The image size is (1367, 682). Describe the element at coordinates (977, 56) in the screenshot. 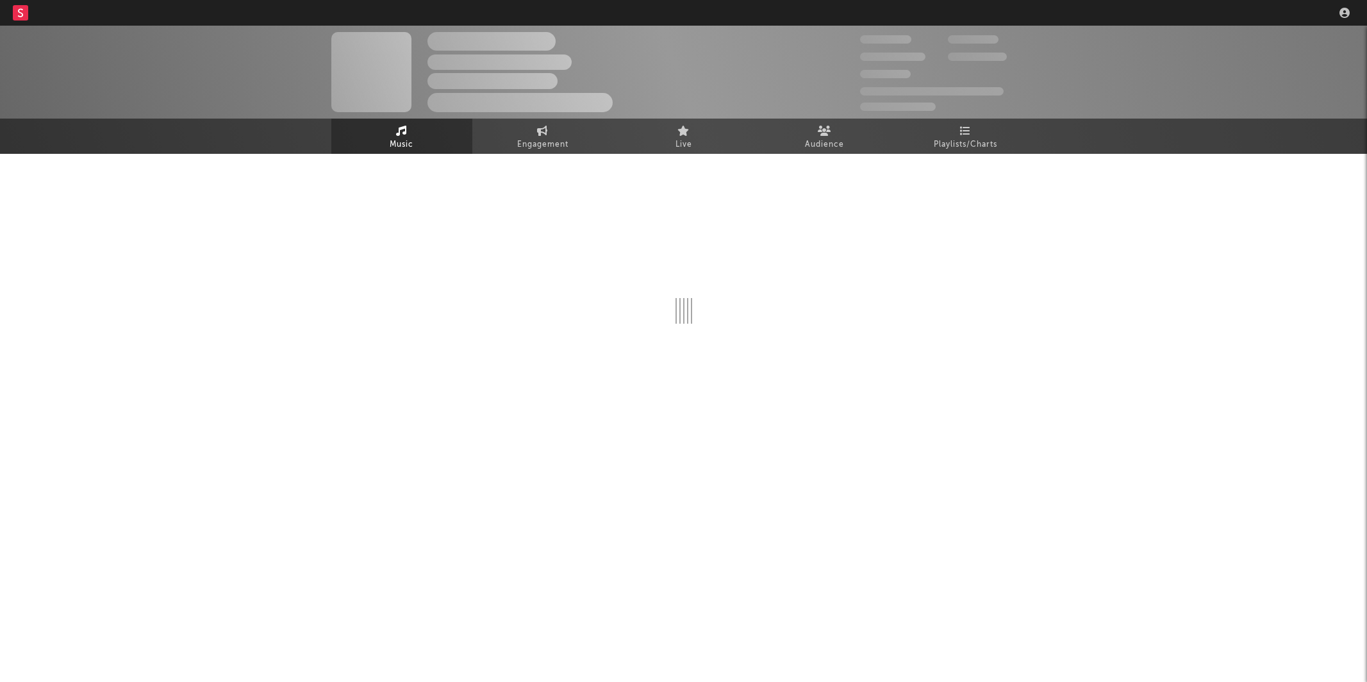

I see `span: 1,000,000` at that location.